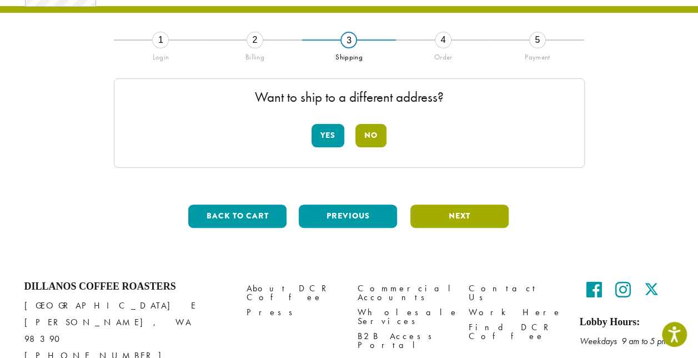 This screenshot has width=698, height=358. I want to click on a: Press, so click(294, 312).